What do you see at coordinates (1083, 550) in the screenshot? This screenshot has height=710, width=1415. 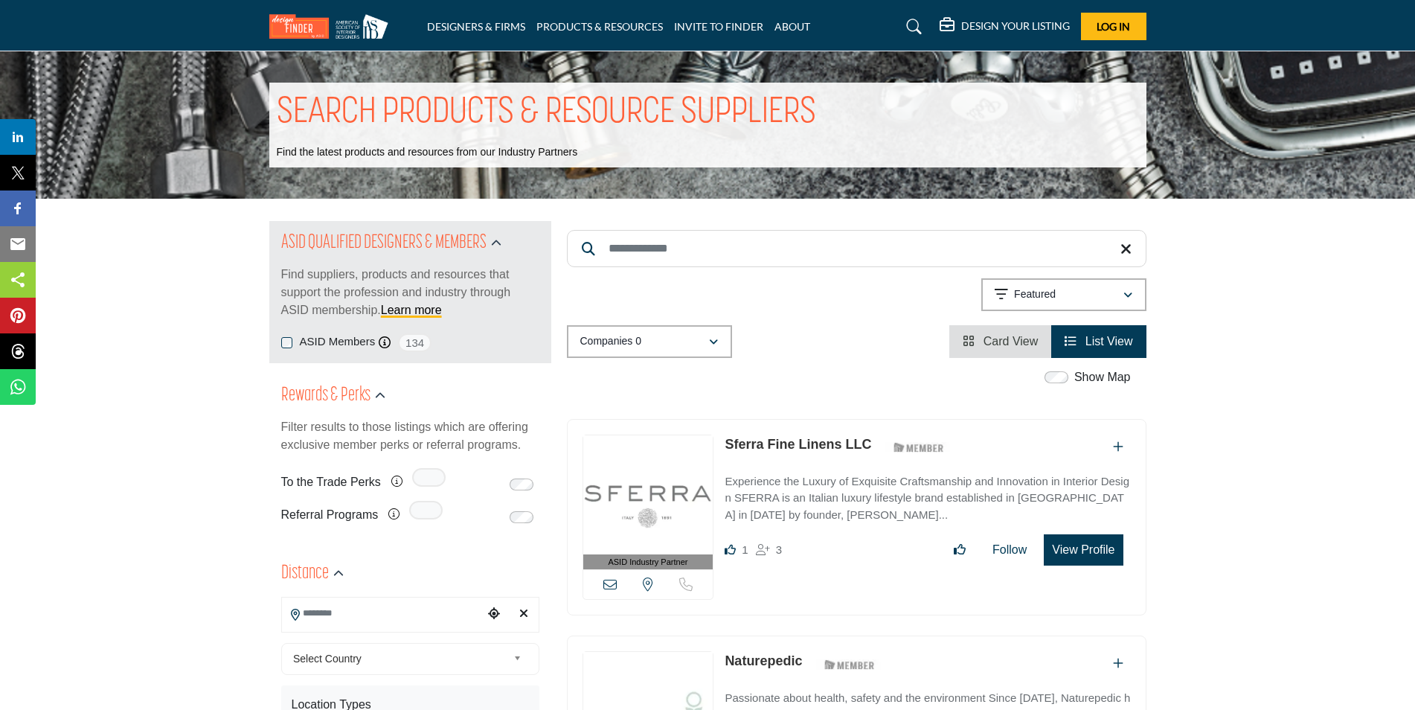 I see `button: View Profile` at bounding box center [1083, 550].